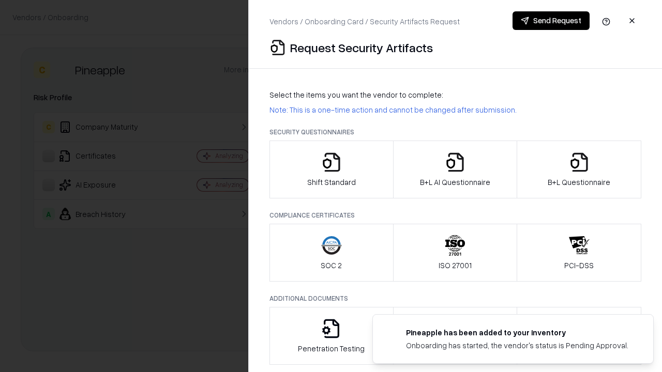  I want to click on img: pineappleenergy.com, so click(392, 334).